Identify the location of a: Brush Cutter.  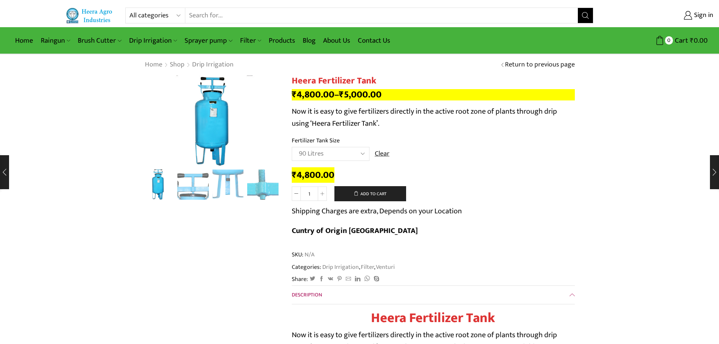
(99, 40).